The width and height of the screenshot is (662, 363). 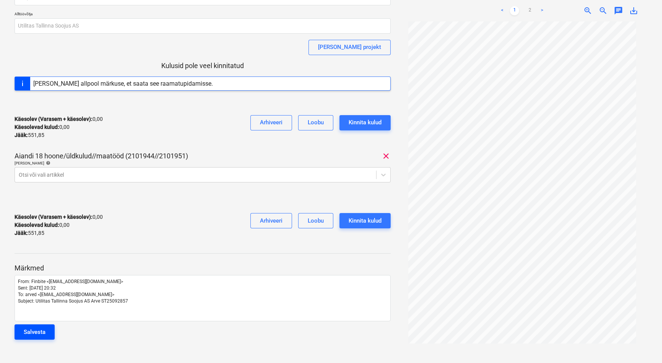 I want to click on p: Märkmed, so click(x=203, y=268).